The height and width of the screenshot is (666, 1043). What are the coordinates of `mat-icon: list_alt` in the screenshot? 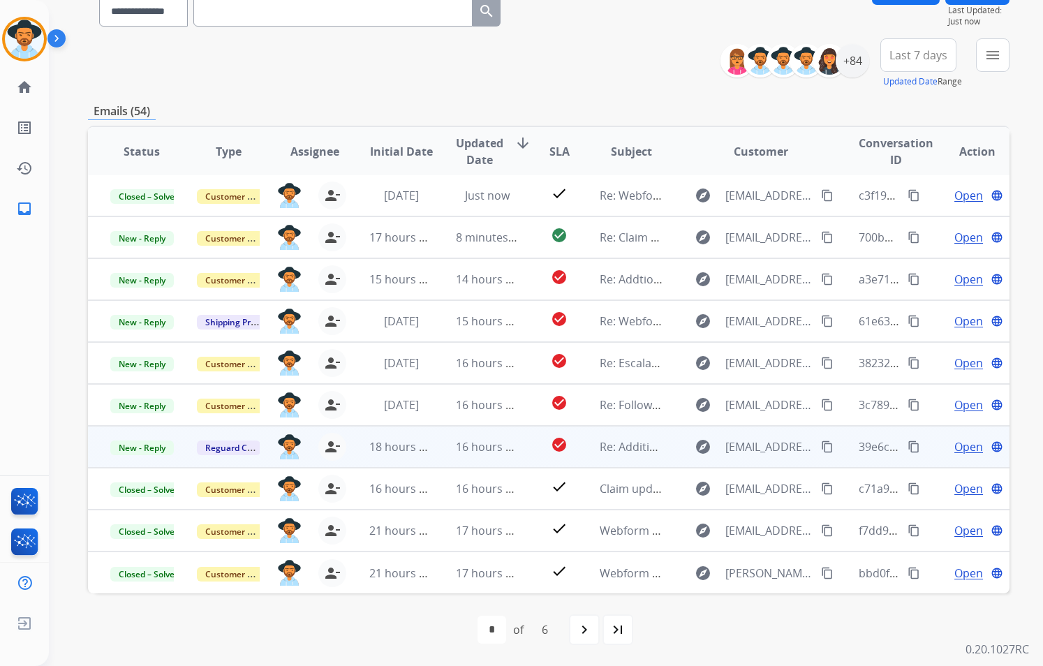 It's located at (24, 128).